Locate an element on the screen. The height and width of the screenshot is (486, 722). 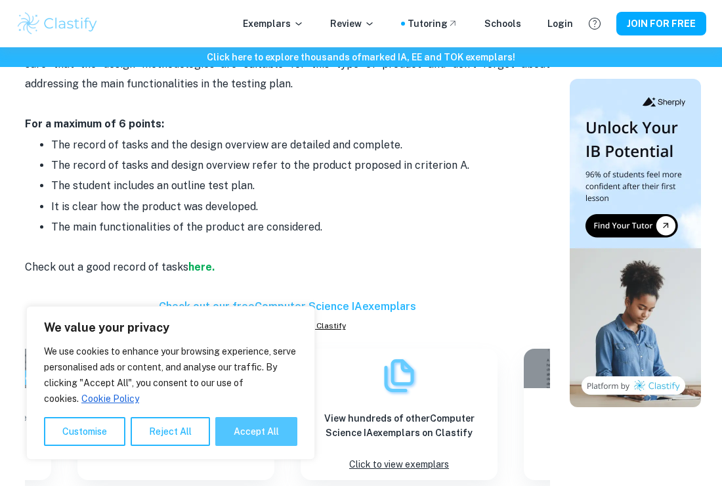
p: We use cookies to enhance your browsing experience, serve personalised ads or content, and analys... is located at coordinates (171, 375).